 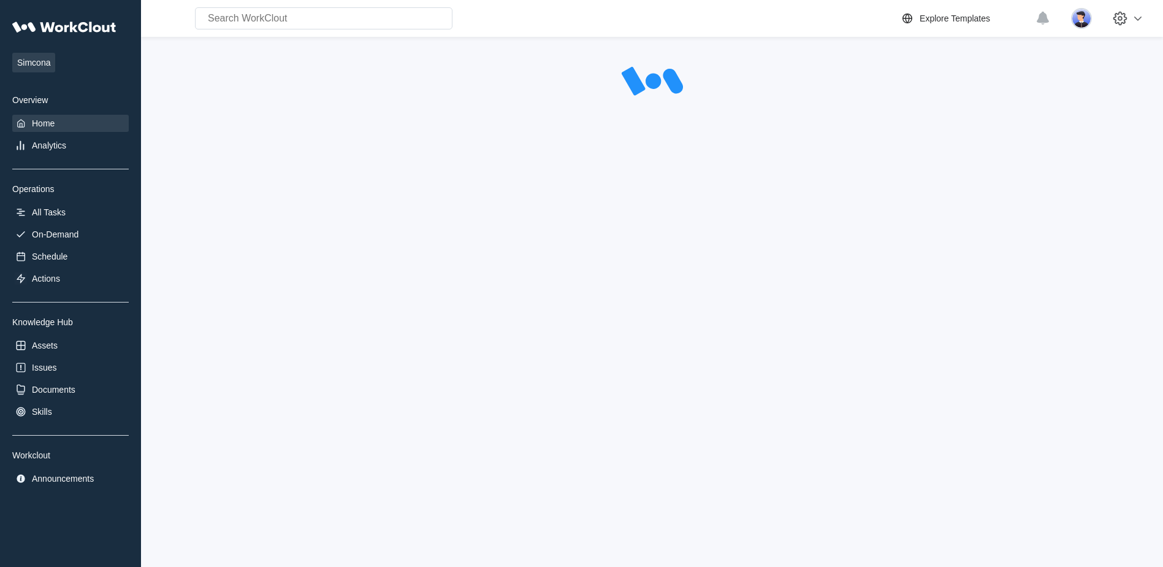 I want to click on div: On-Demand, so click(x=55, y=234).